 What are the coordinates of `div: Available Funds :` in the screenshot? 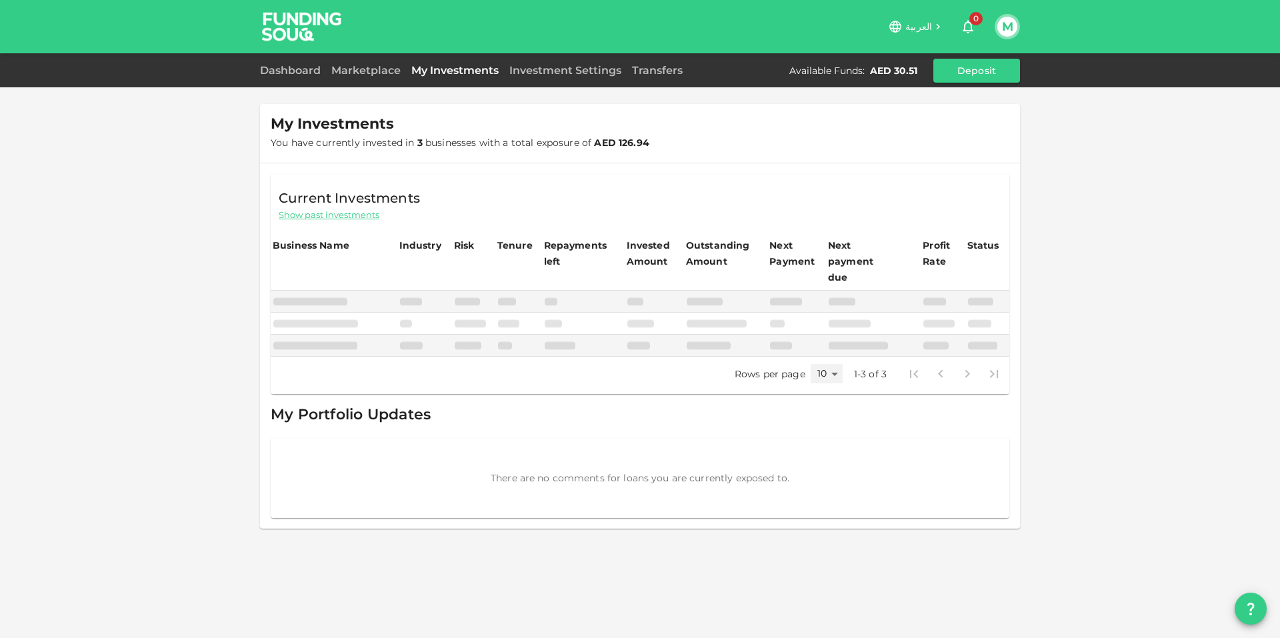 It's located at (826, 71).